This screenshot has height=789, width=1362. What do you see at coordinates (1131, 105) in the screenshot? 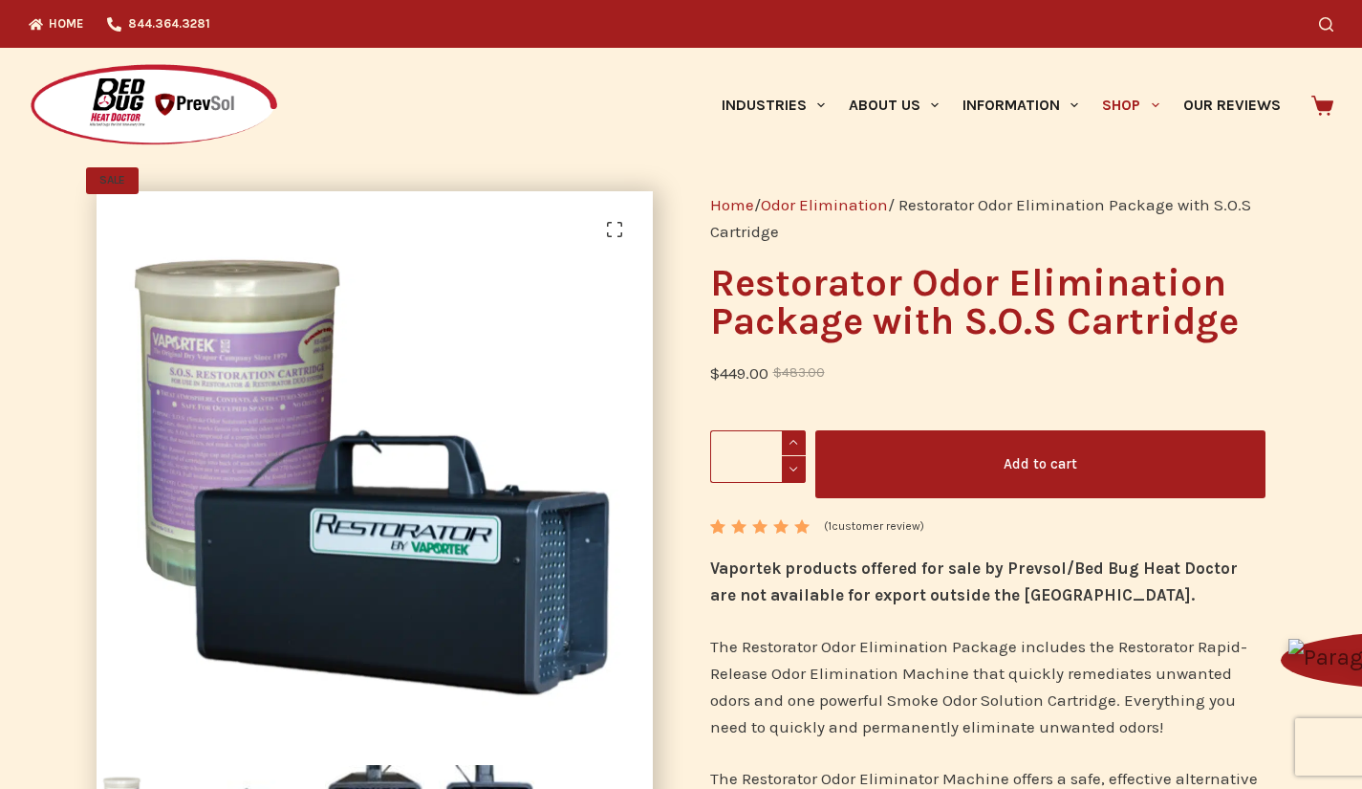
I see `a: Shop` at bounding box center [1131, 105].